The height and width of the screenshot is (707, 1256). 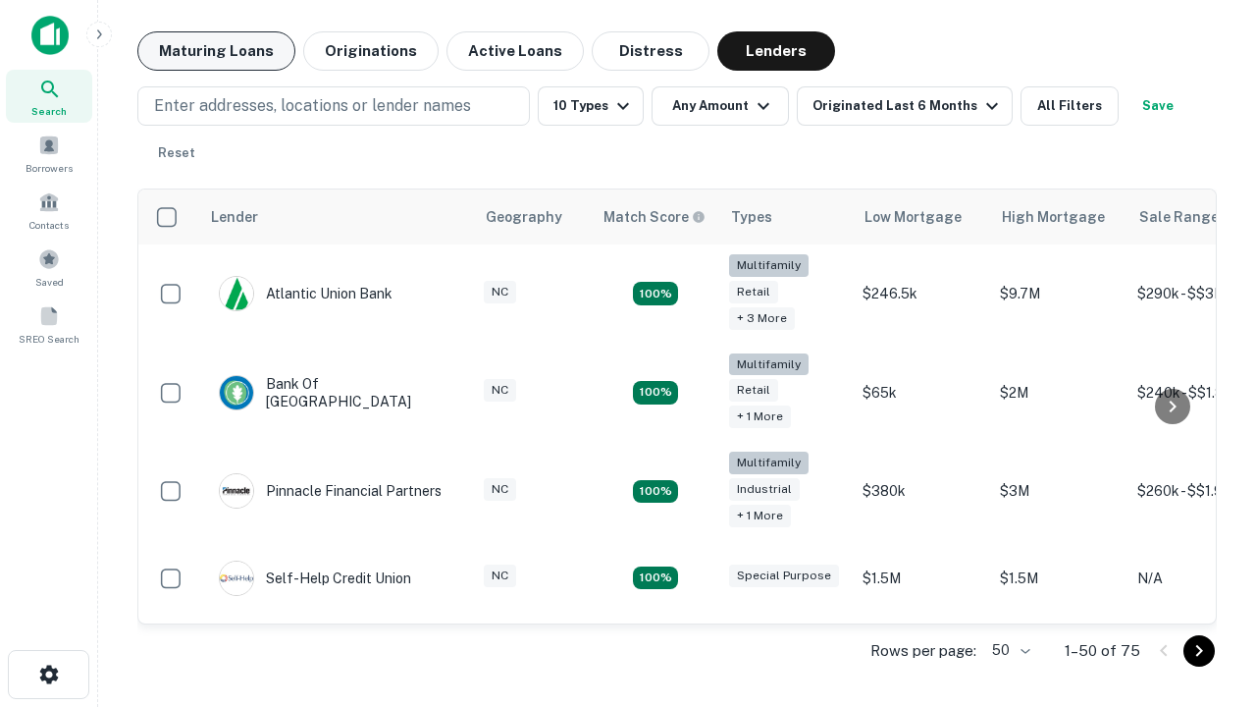 What do you see at coordinates (49, 96) in the screenshot?
I see `a: Search` at bounding box center [49, 96].